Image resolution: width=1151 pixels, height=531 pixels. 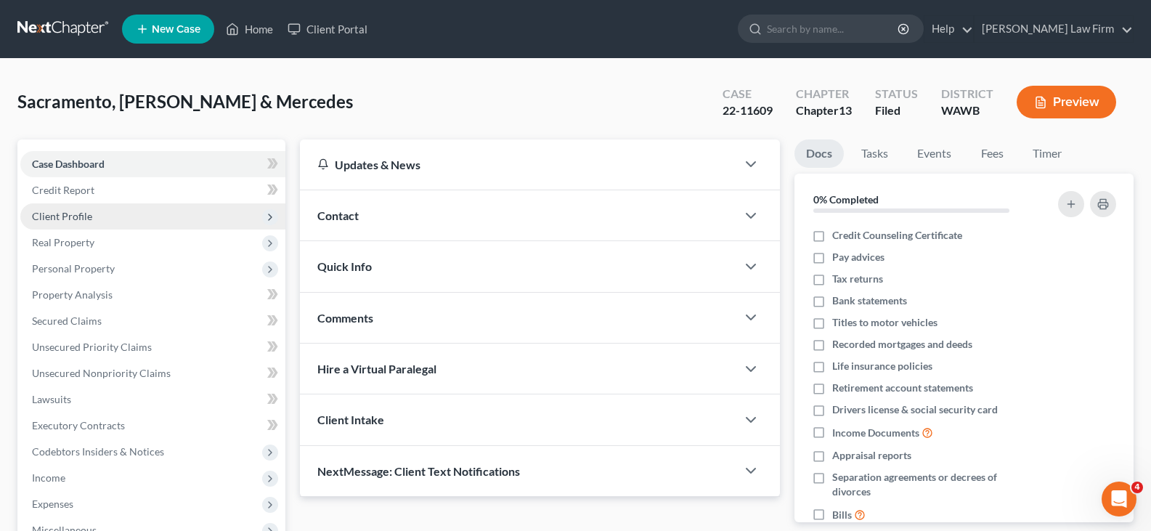 I want to click on span: Retirement account statements, so click(x=902, y=388).